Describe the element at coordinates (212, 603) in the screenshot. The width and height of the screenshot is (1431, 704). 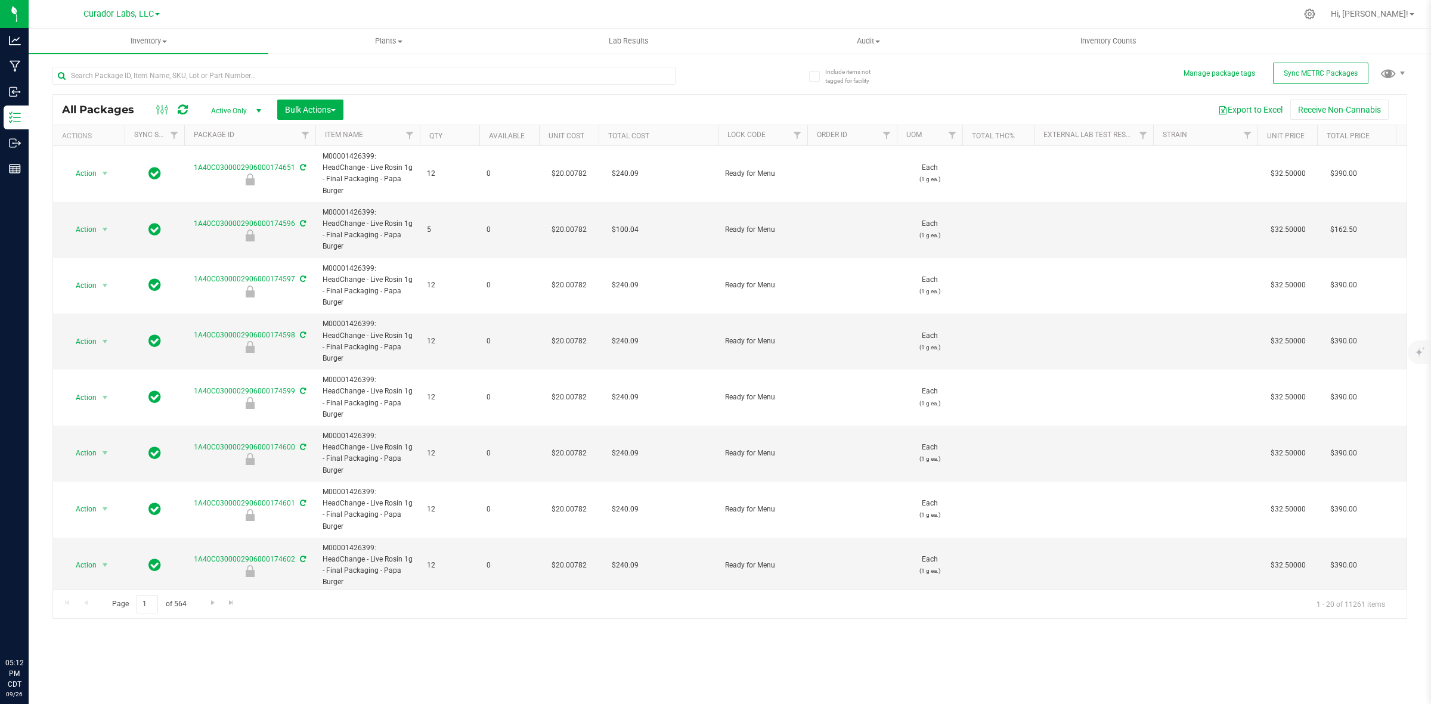
I see `a: Go to the next page` at that location.